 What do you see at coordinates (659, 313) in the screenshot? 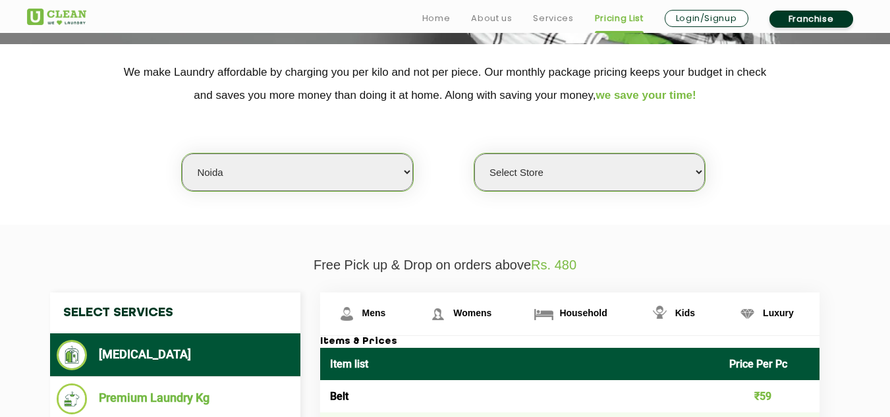
I see `img: Kids` at bounding box center [659, 313].